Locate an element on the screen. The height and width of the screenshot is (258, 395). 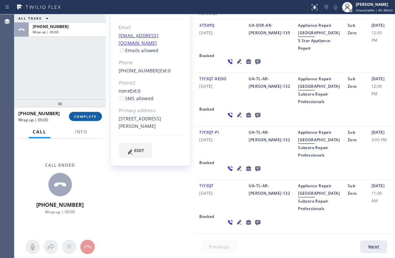
div: Email is located at coordinates (151, 27).